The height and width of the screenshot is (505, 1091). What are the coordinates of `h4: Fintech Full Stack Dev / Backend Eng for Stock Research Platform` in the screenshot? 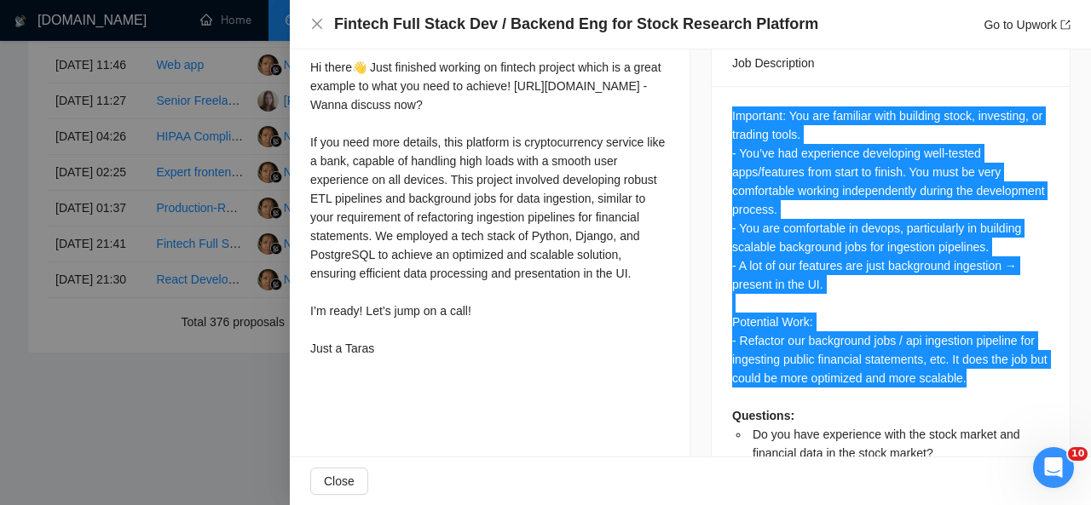 It's located at (576, 24).